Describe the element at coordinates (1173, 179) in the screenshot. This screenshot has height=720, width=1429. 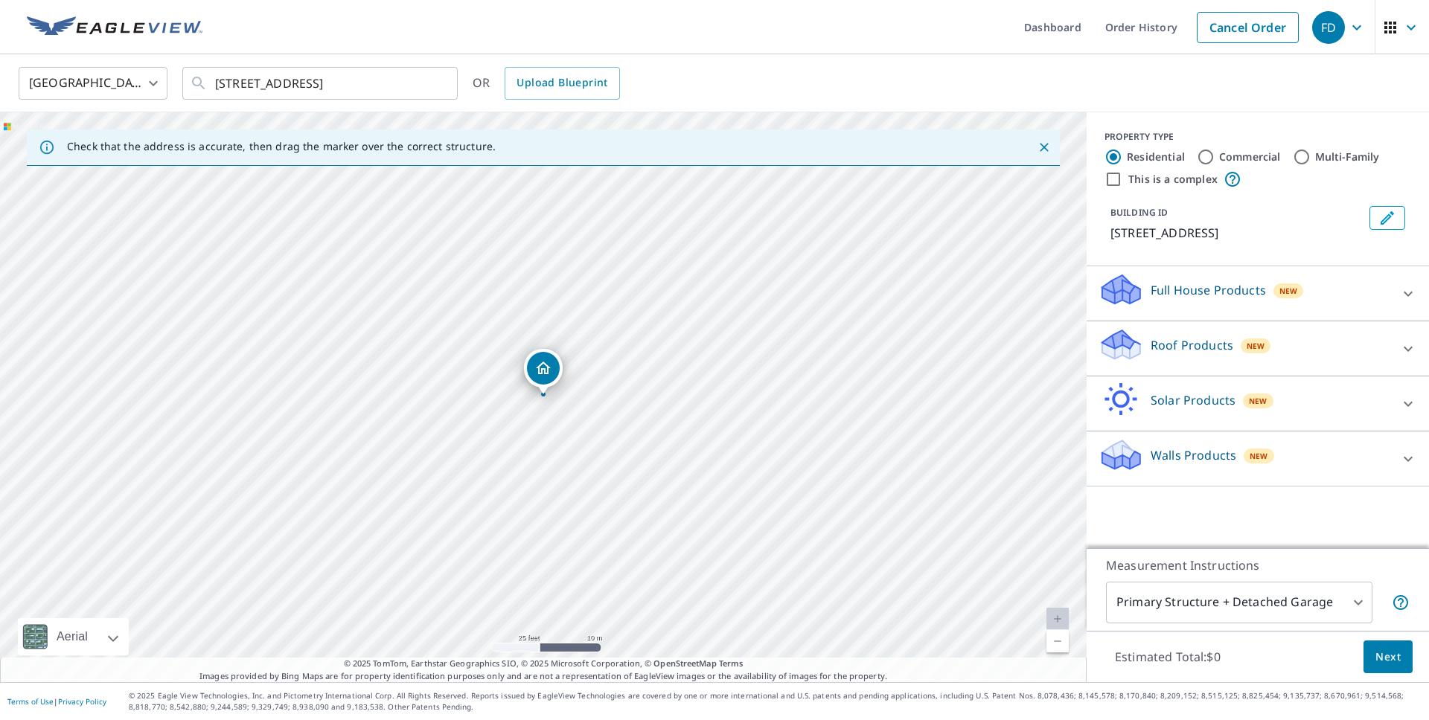
I see `label: This is a complex` at that location.